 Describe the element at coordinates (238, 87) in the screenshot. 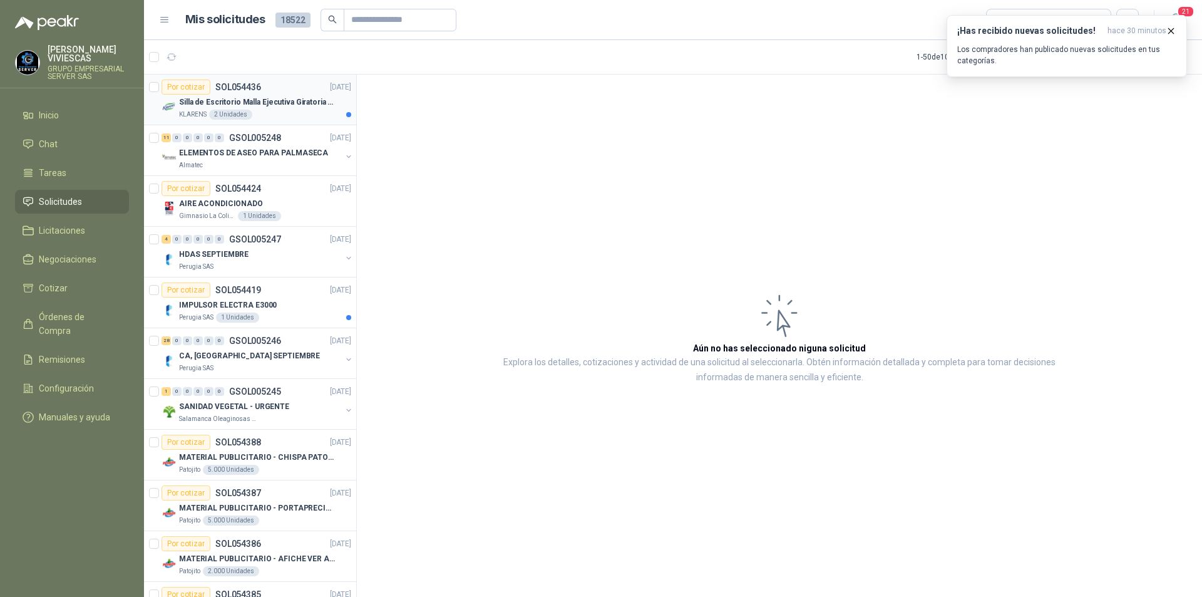

I see `p: SOL054436` at that location.